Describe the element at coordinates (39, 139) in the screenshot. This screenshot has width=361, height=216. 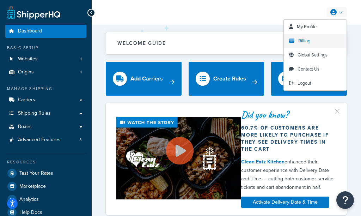
I see `span: Advanced Features` at that location.